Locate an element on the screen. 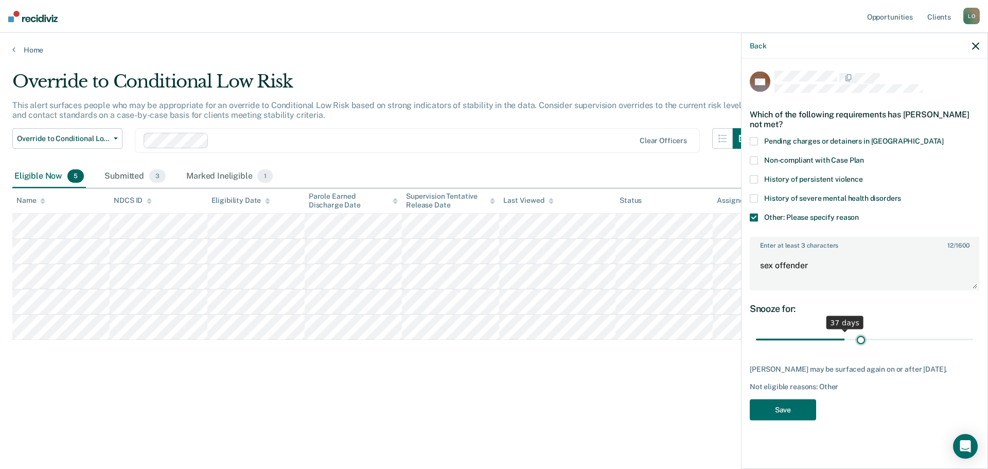 Image resolution: width=988 pixels, height=469 pixels. span: 1 is located at coordinates (264, 176).